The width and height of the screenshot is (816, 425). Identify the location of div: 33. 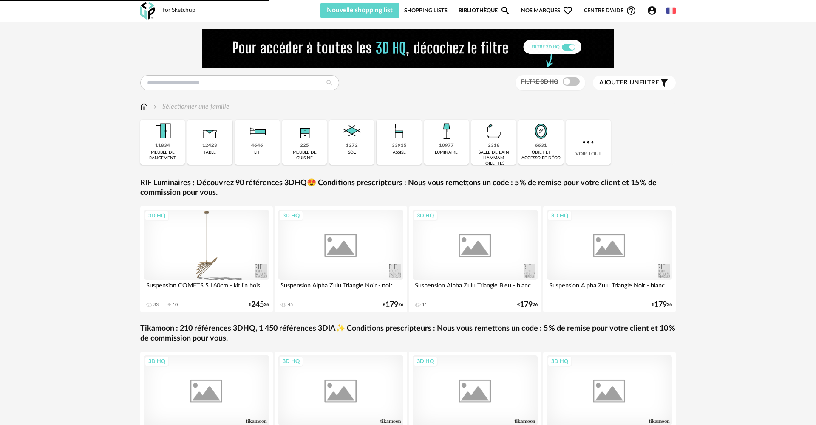
(156, 305).